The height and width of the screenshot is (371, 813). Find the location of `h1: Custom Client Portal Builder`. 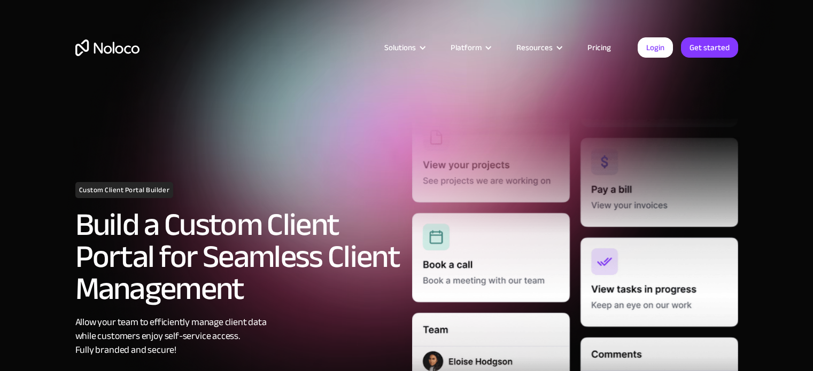

h1: Custom Client Portal Builder is located at coordinates (124, 190).